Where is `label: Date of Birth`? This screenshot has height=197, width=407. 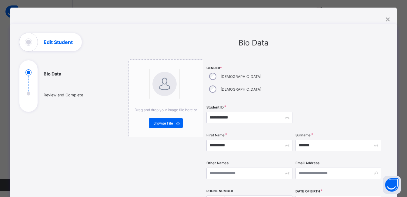 label: Date of Birth is located at coordinates (307, 191).